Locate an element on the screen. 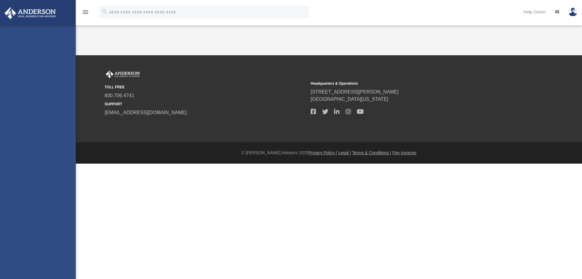 This screenshot has width=582, height=279. i: search is located at coordinates (105, 12).